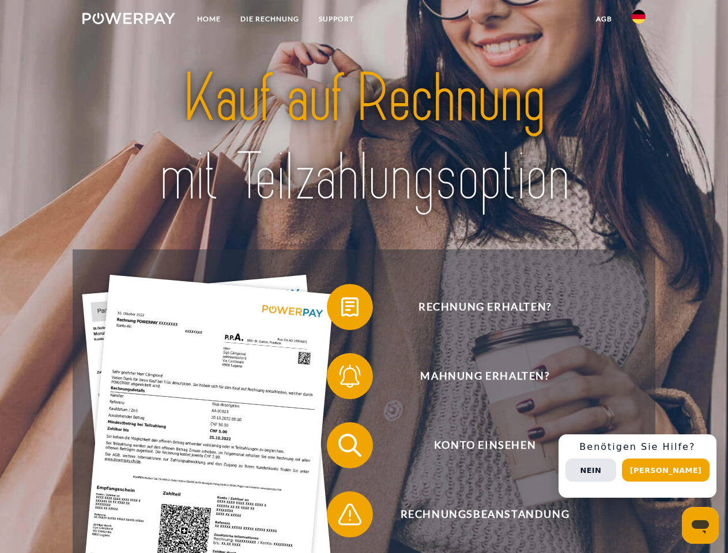  What do you see at coordinates (350, 307) in the screenshot?
I see `img: qb_bill.svg` at bounding box center [350, 307].